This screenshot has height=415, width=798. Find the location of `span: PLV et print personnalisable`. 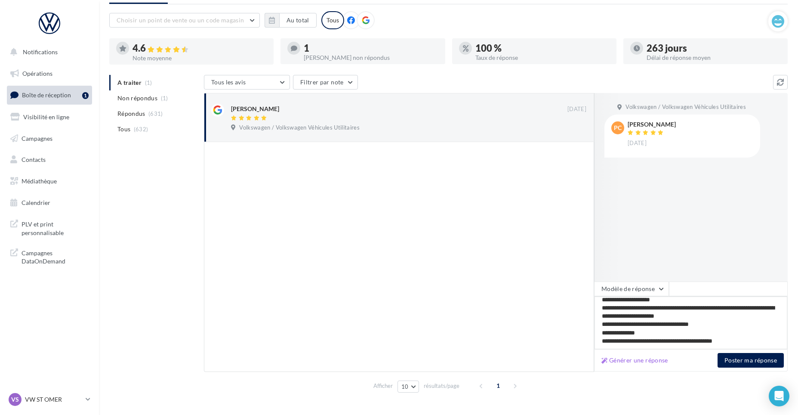

span: PLV et print personnalisable is located at coordinates (55, 227).